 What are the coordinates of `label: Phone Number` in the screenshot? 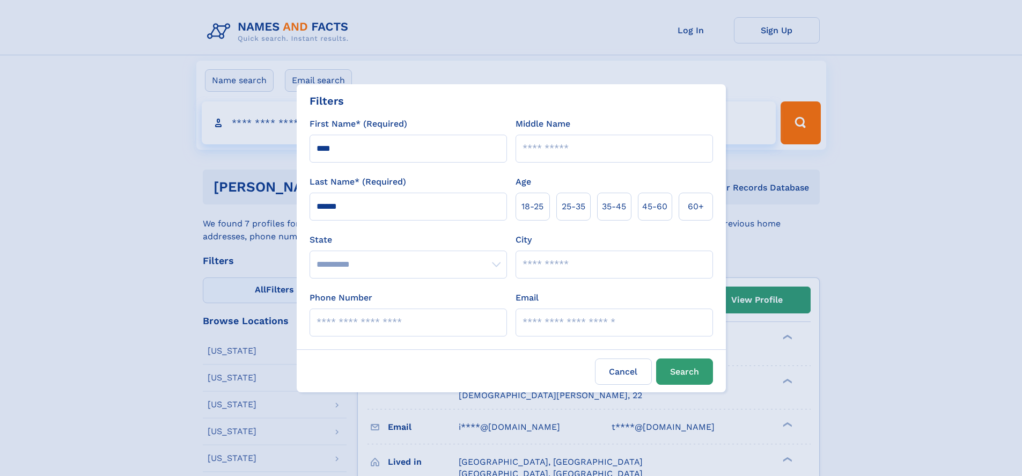 It's located at (341, 298).